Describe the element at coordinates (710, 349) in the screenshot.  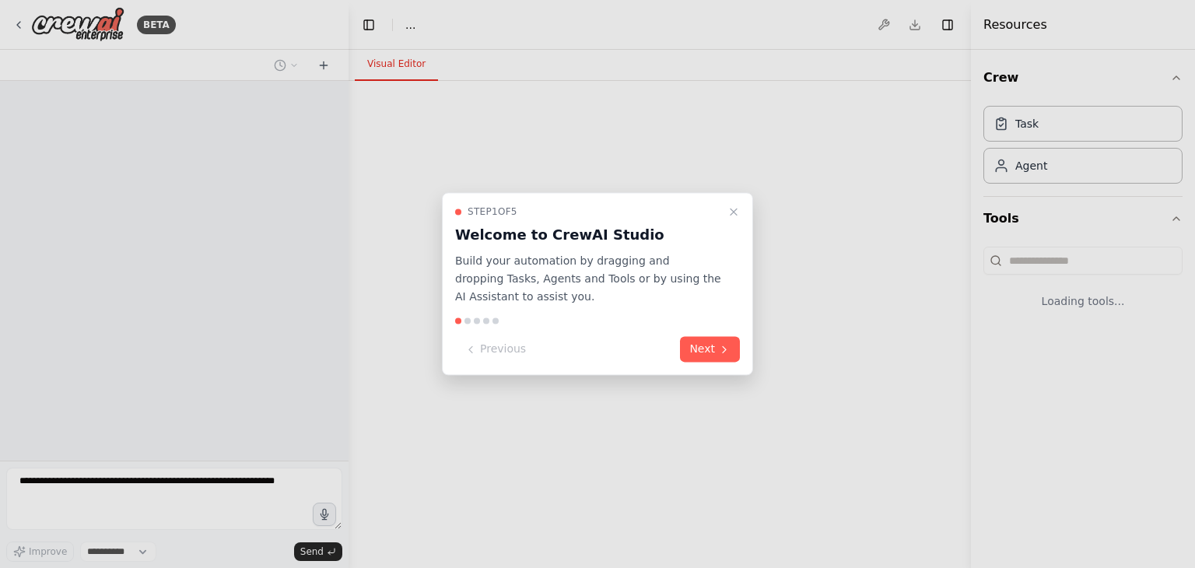
I see `button: Next` at that location.